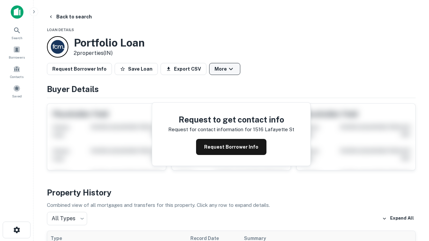 This screenshot has height=241, width=429. I want to click on div: Saved, so click(17, 91).